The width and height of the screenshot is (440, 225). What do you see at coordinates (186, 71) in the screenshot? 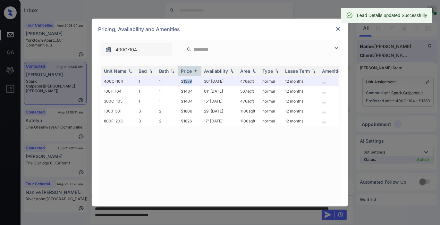
I see `div: Price` at bounding box center [186, 71].